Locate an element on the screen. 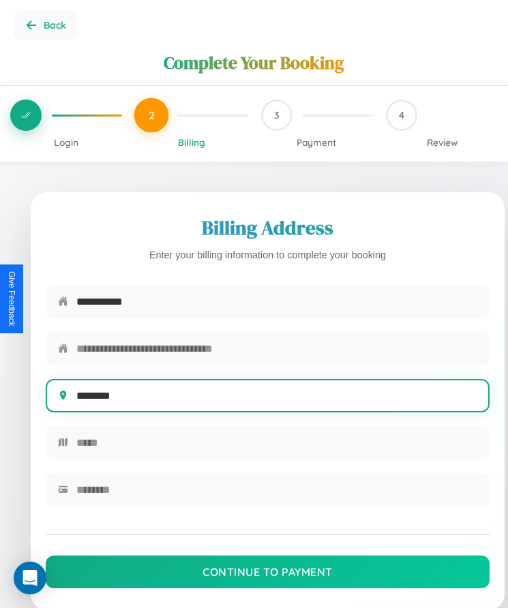 The image size is (508, 608). span: Login is located at coordinates (66, 142).